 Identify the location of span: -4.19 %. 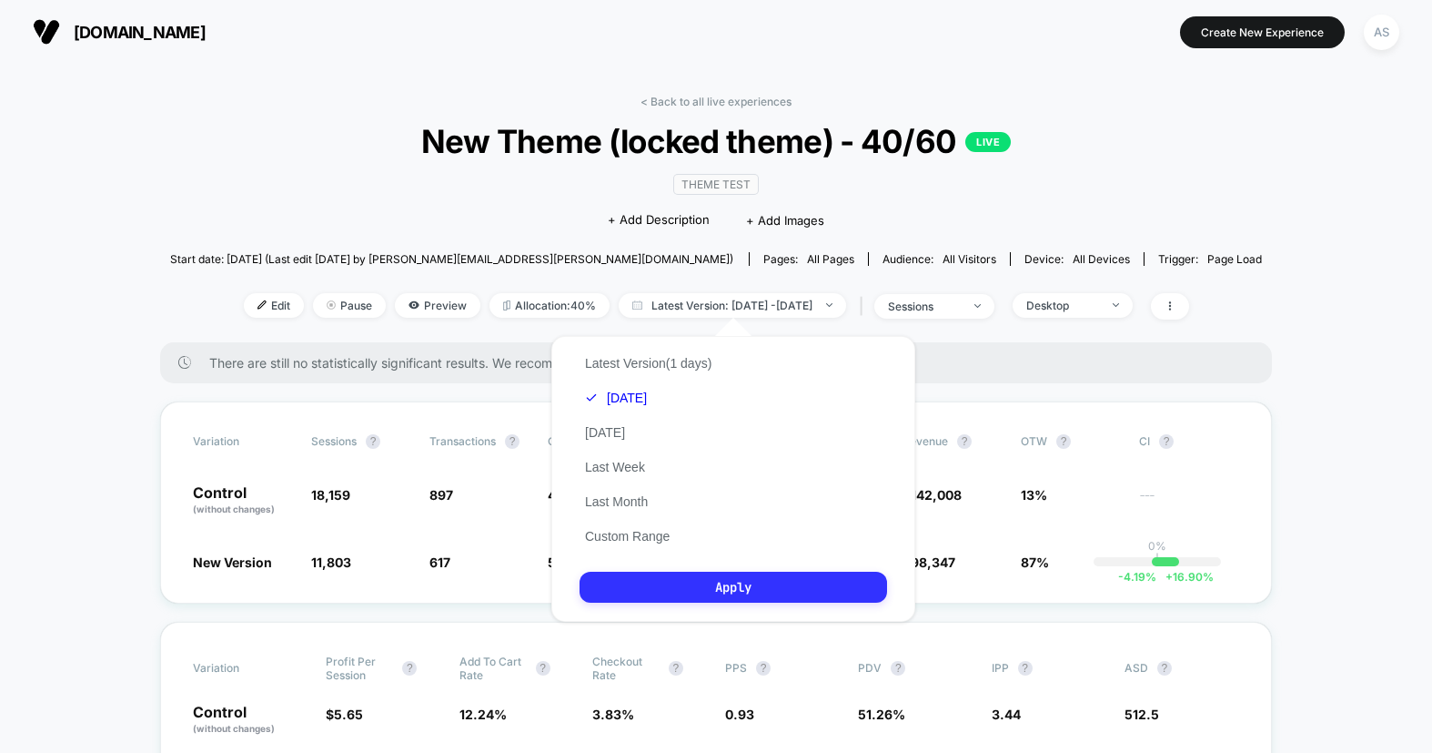
(1138, 576).